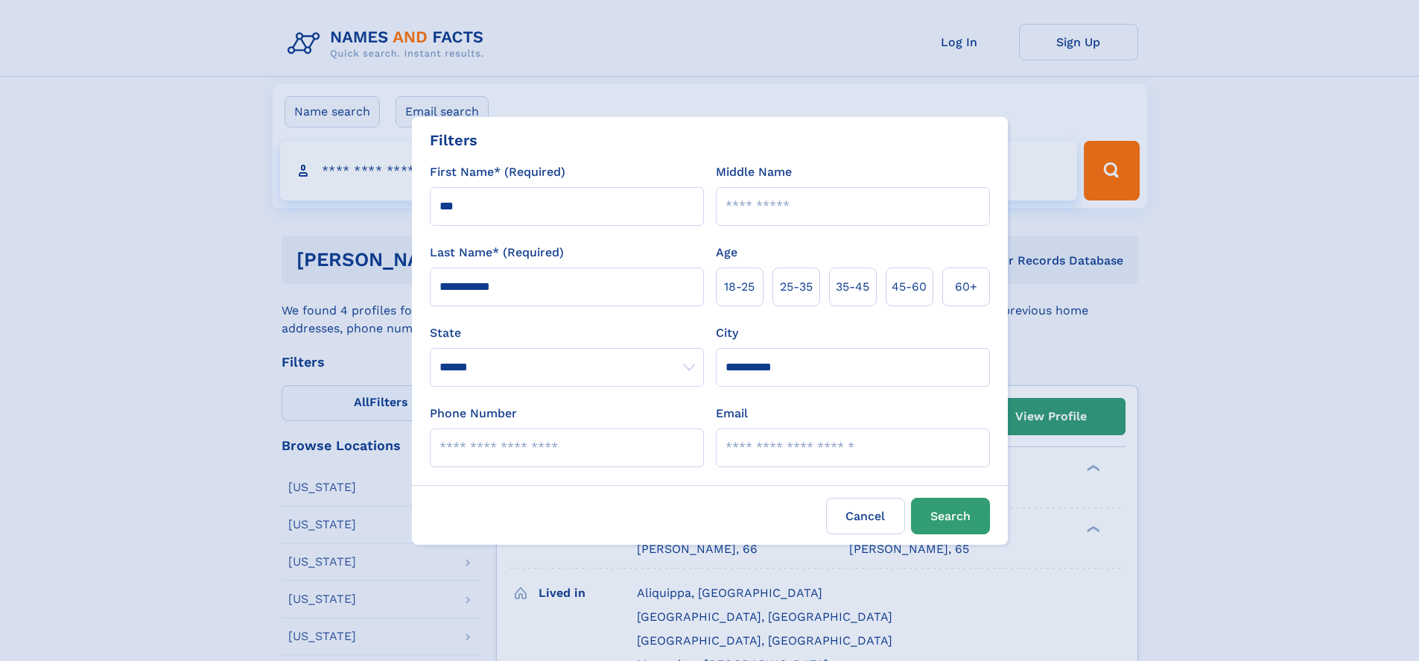  What do you see at coordinates (796, 287) in the screenshot?
I see `span: 25‑35` at bounding box center [796, 287].